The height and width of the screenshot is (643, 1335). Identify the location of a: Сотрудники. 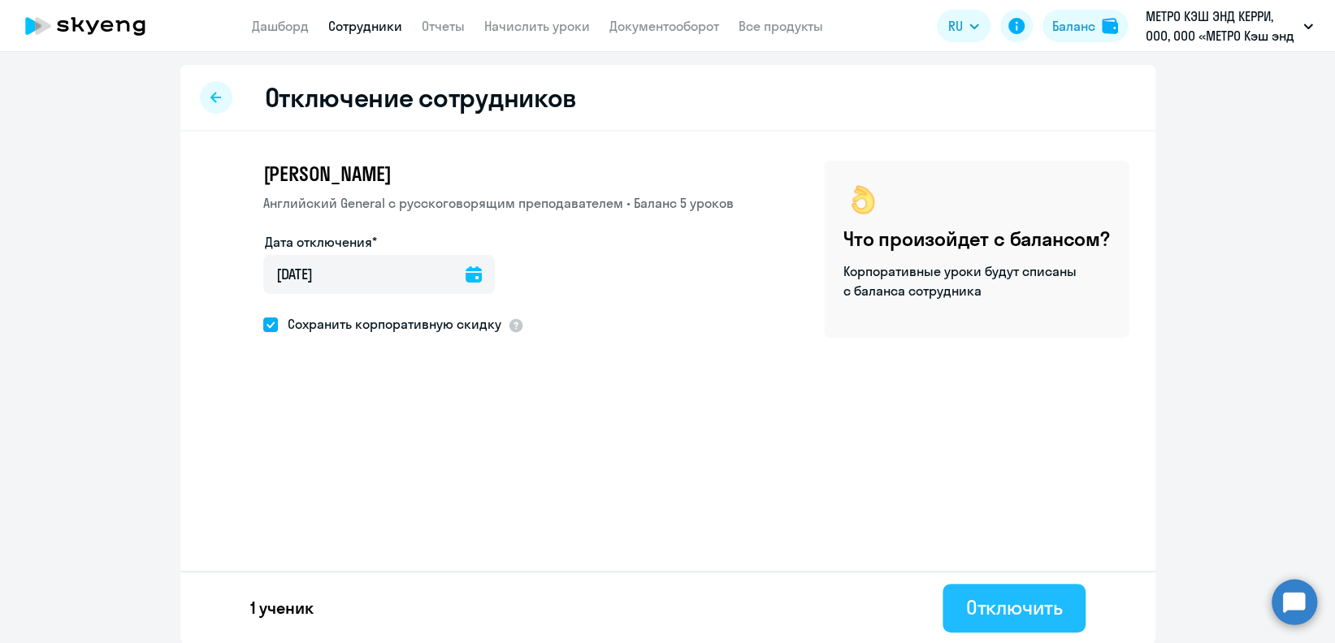
(365, 26).